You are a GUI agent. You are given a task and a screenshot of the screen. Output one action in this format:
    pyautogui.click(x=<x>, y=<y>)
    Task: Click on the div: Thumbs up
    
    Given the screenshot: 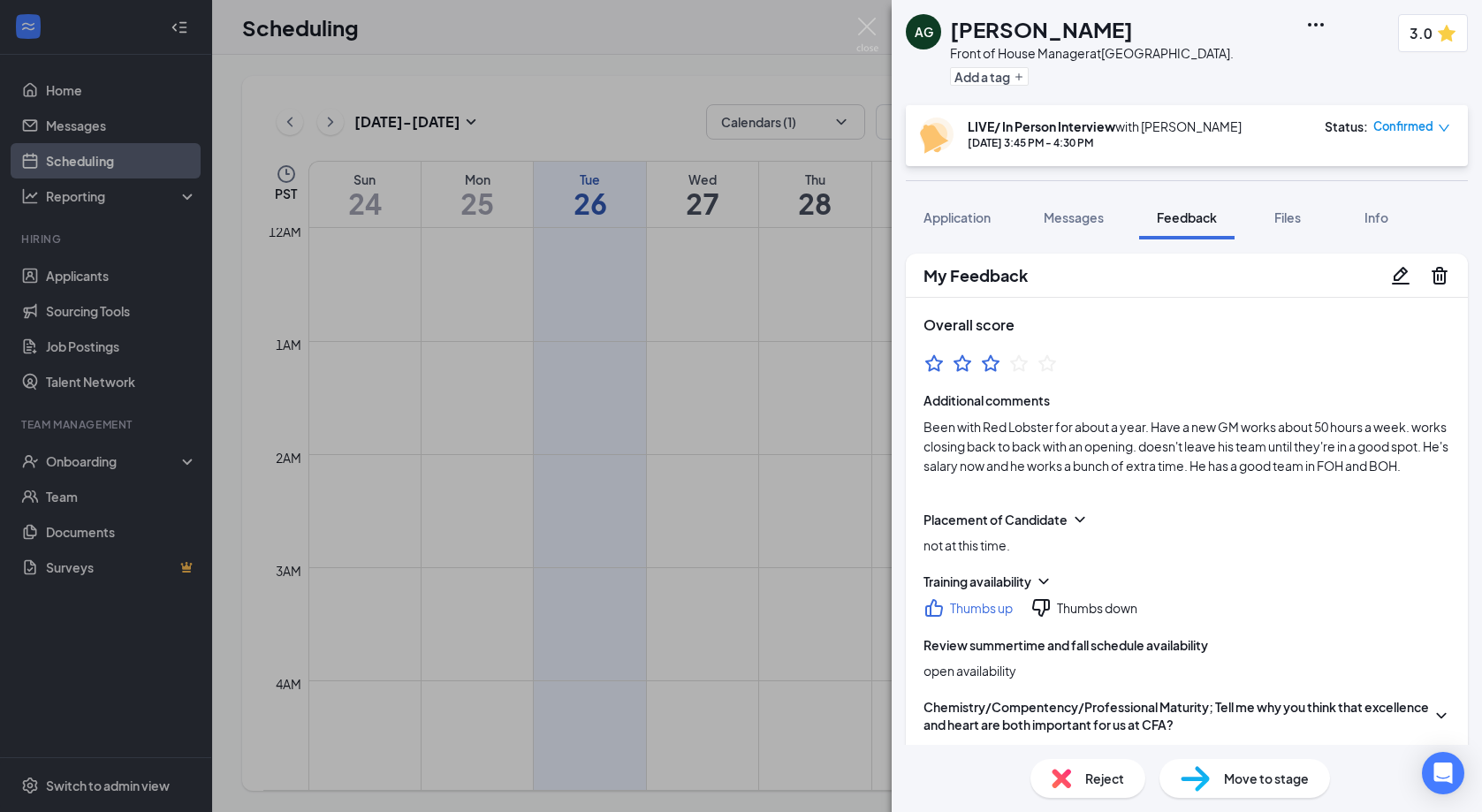 What is the action you would take?
    pyautogui.click(x=981, y=608)
    